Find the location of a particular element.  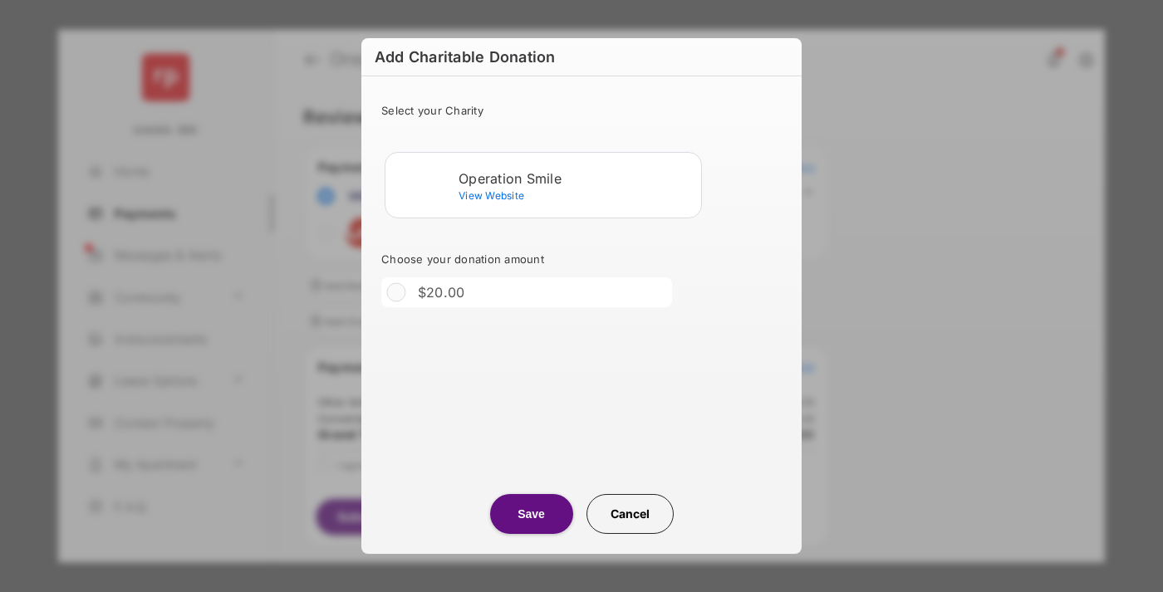

span: Select your Charity is located at coordinates (432, 111).